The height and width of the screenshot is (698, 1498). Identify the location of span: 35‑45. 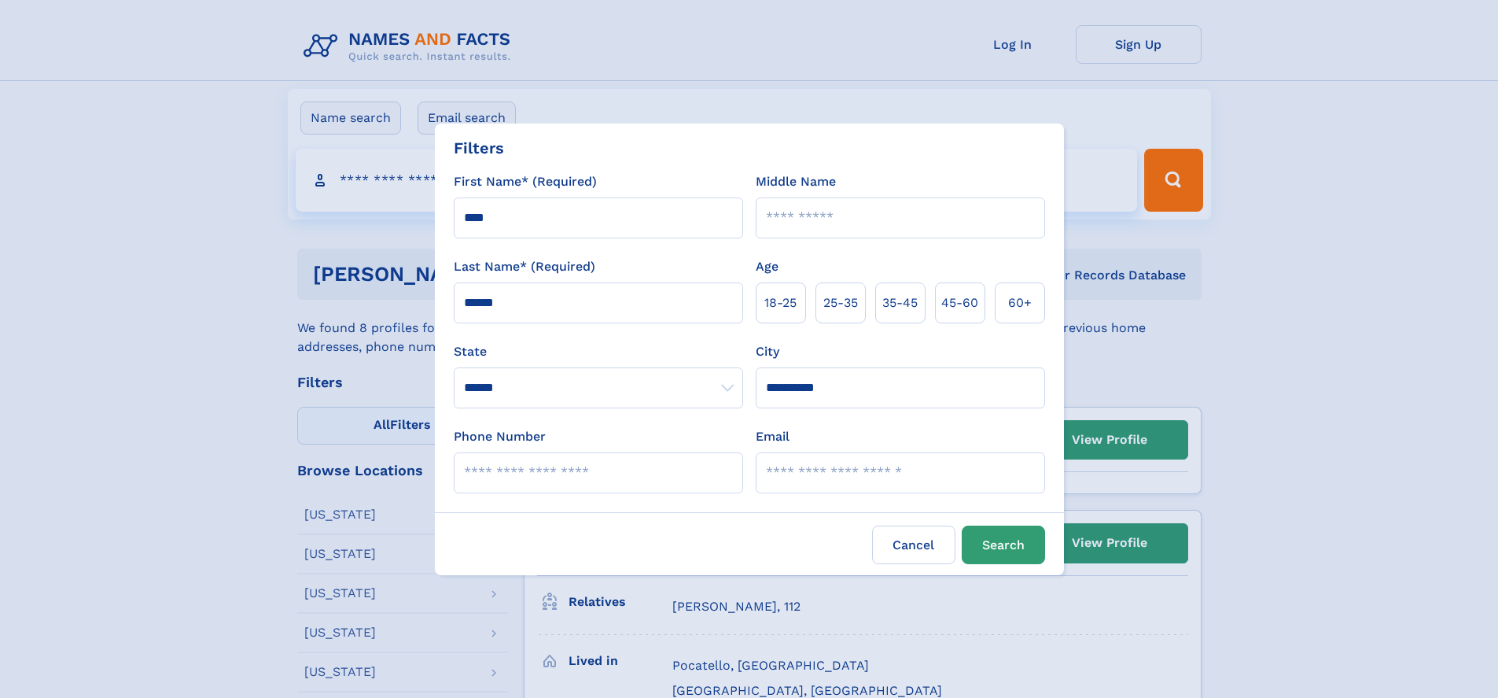
(900, 303).